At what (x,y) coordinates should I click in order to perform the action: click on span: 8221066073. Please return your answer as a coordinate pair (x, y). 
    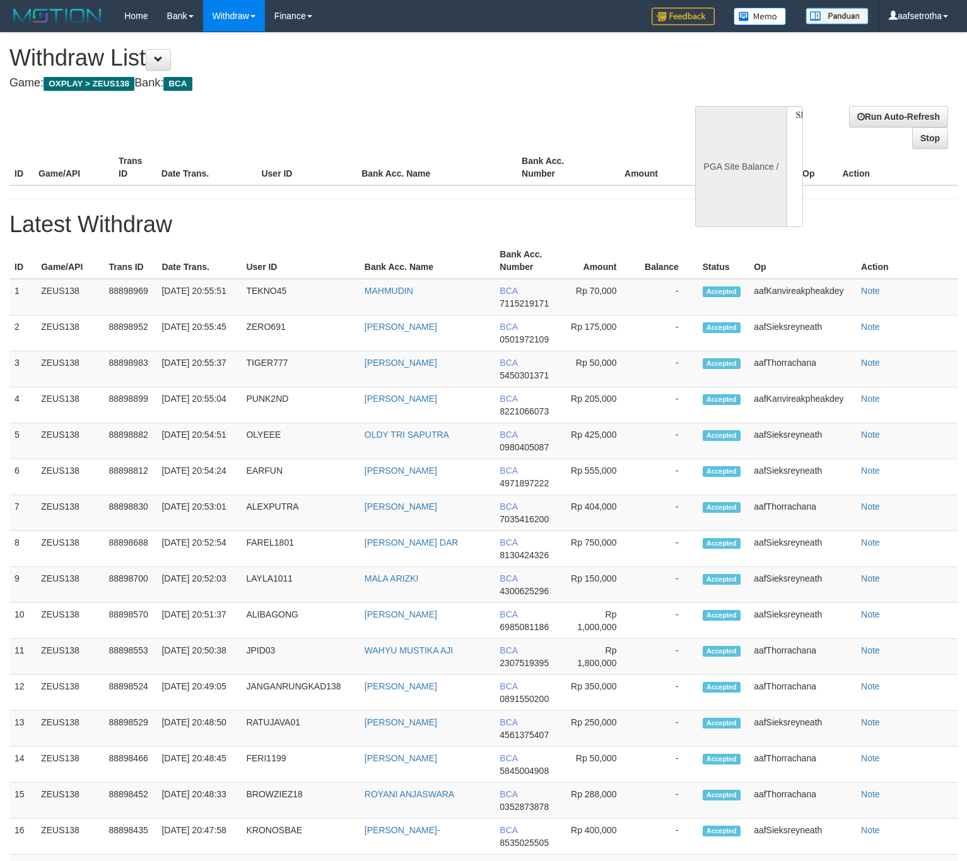
    Looking at the image, I should click on (524, 411).